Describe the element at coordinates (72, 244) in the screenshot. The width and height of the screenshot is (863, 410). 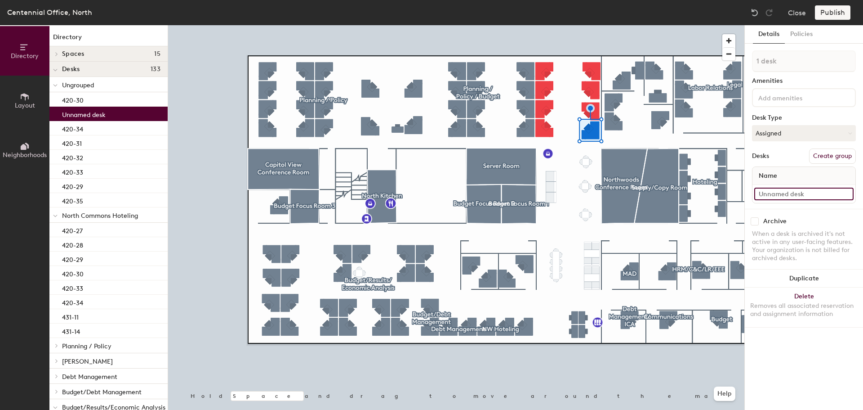
I see `p: 420-28` at that location.